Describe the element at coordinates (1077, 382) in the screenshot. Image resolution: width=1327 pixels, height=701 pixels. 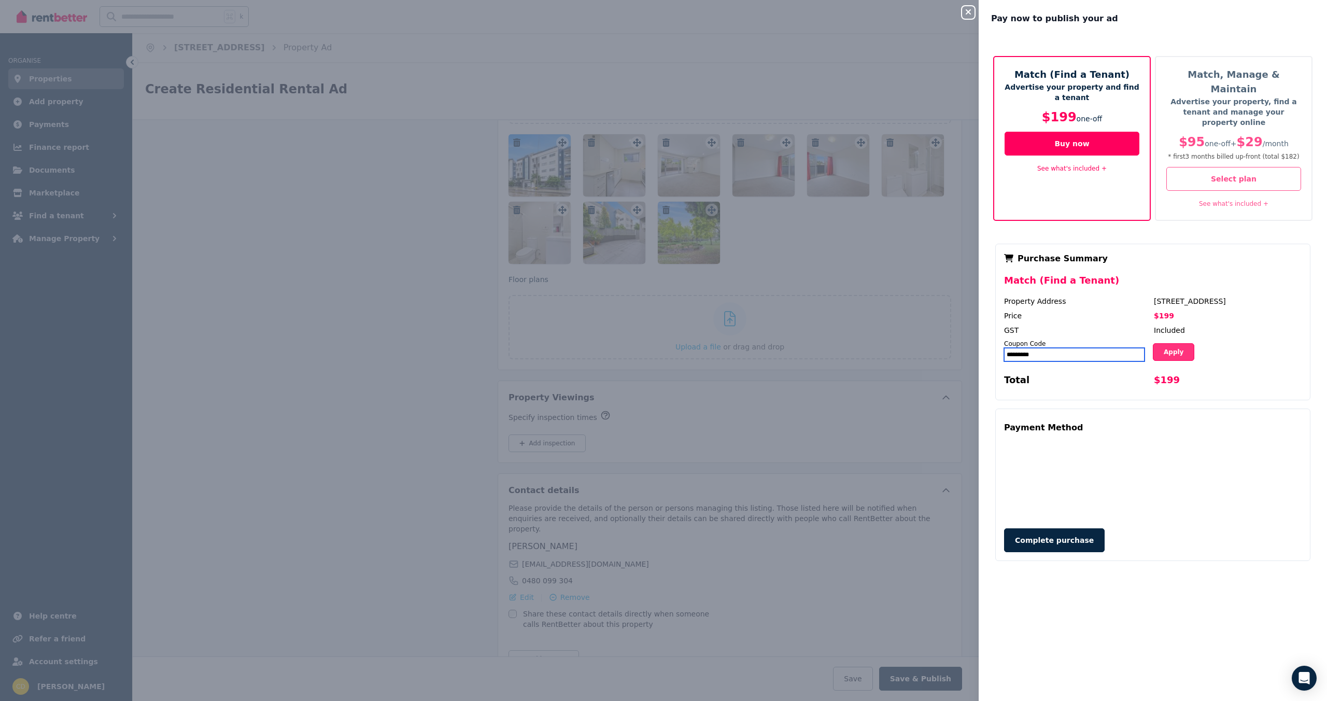
I see `div: Total` at that location.